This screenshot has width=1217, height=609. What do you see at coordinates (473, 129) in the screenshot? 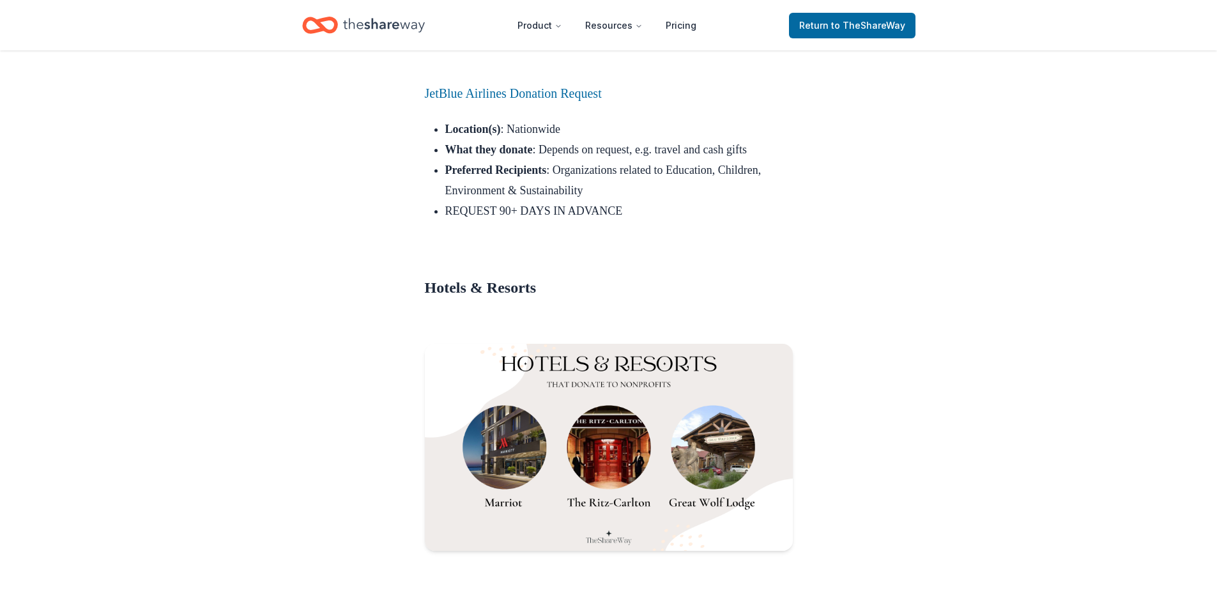
I see `strong: Location(s)` at bounding box center [473, 129].